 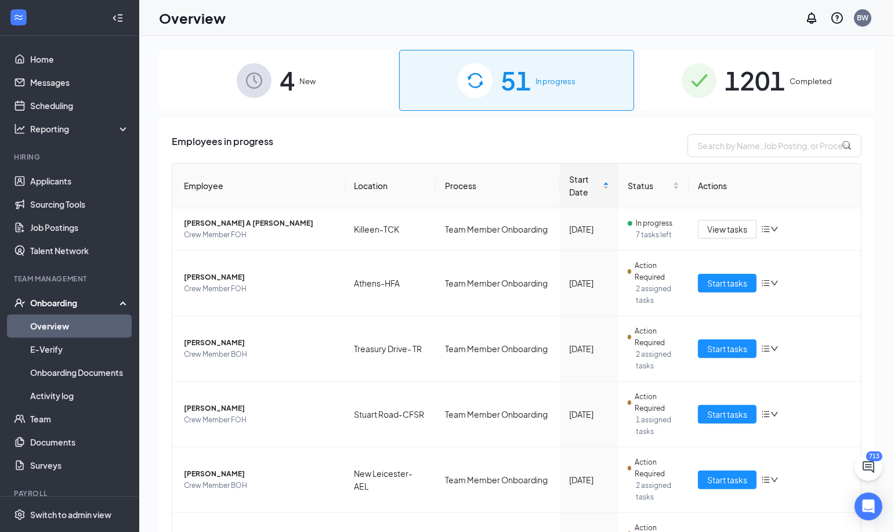 I want to click on svg: QuestionInfo, so click(x=838, y=18).